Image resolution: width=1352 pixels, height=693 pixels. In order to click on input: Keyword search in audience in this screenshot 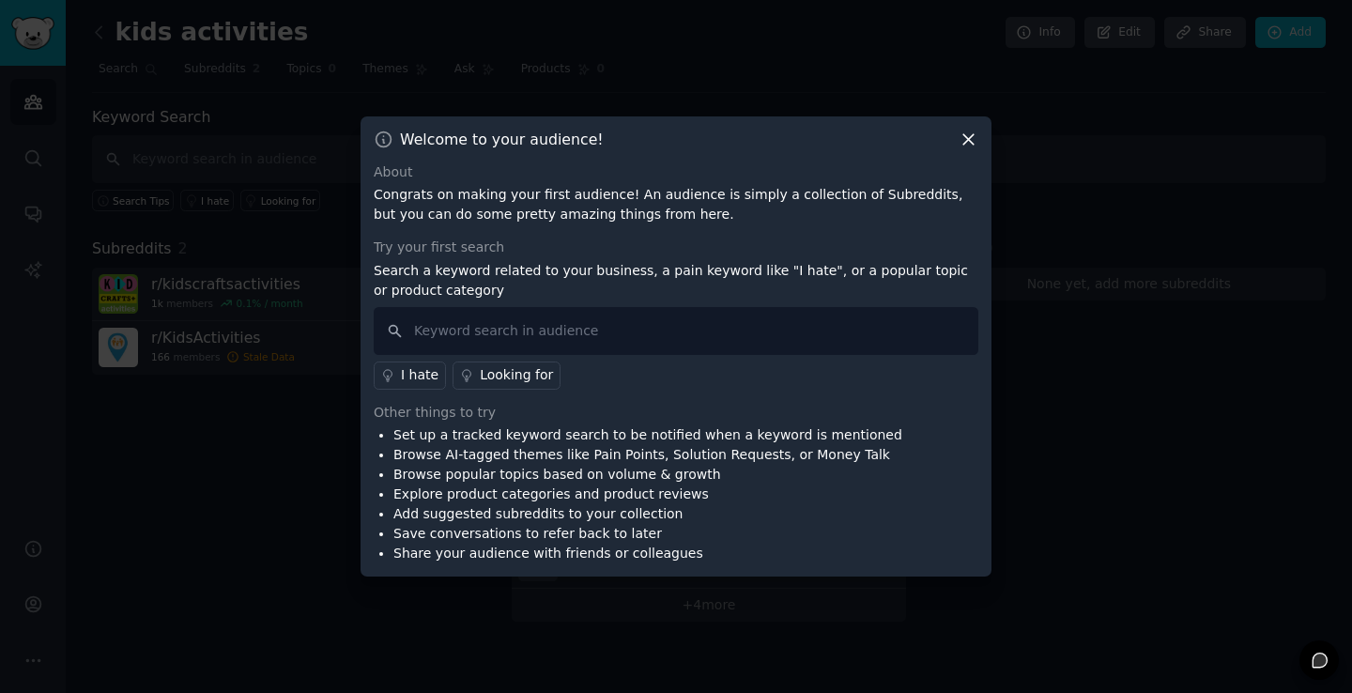, I will do `click(676, 331)`.